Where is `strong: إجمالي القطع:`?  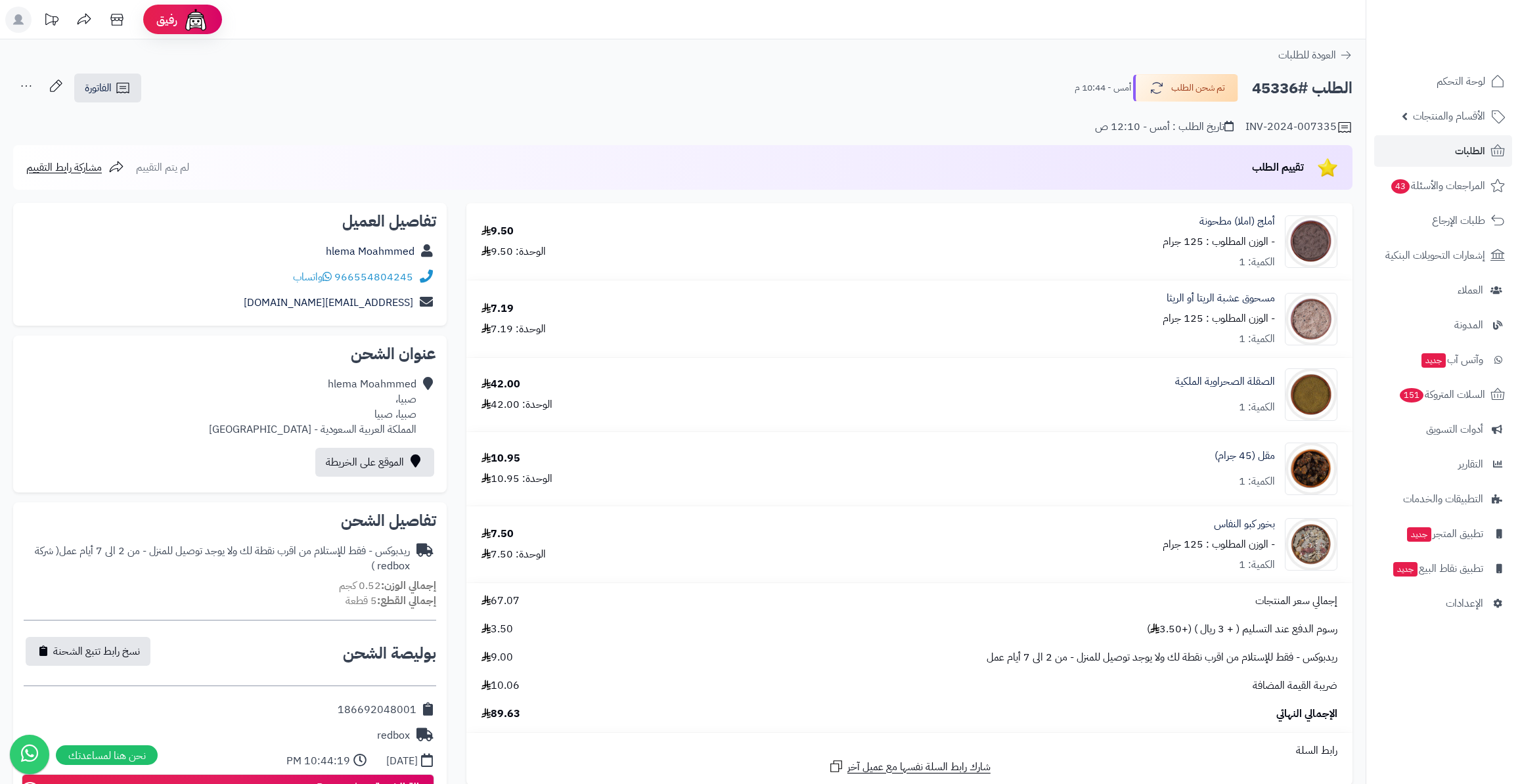
strong: إجمالي القطع: is located at coordinates (406, 601).